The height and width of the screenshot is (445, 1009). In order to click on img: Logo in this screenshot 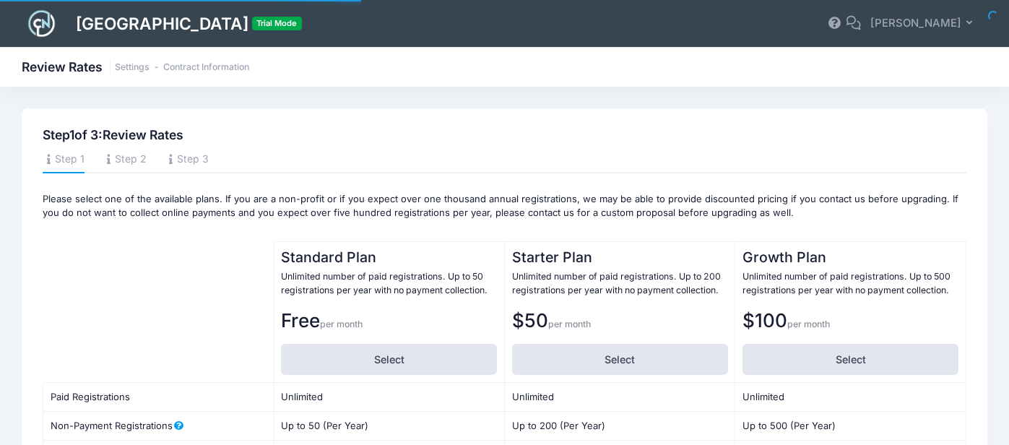, I will do `click(41, 23)`.